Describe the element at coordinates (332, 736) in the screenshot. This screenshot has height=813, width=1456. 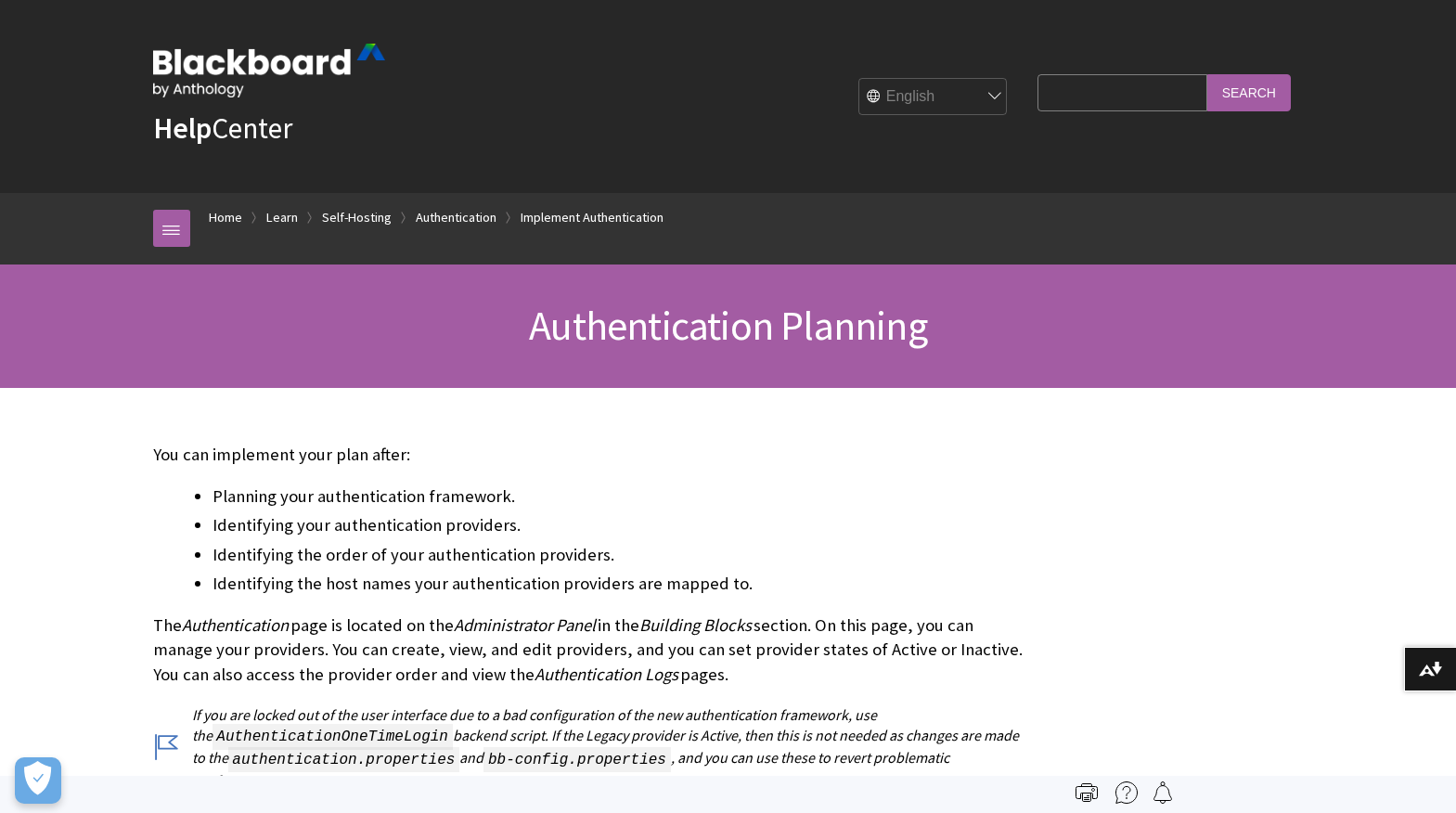
I see `span: AuthenticationOneTimeLogin` at that location.